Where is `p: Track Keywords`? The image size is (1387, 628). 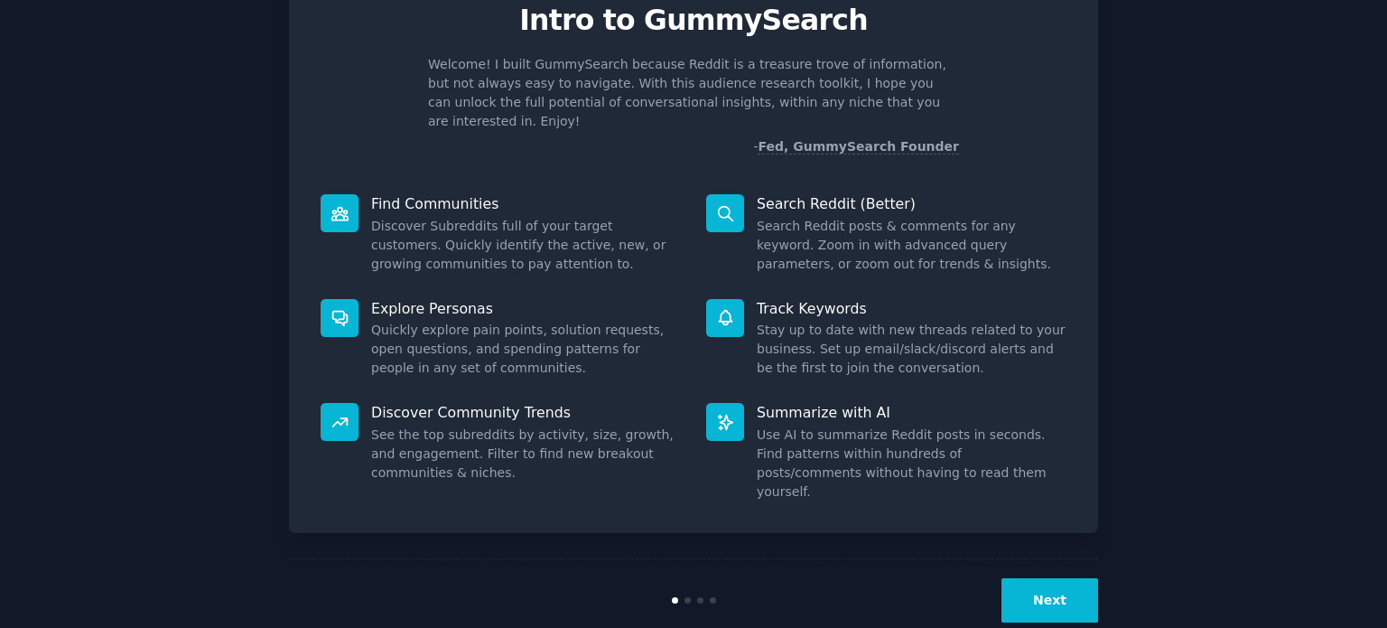
p: Track Keywords is located at coordinates (911, 308).